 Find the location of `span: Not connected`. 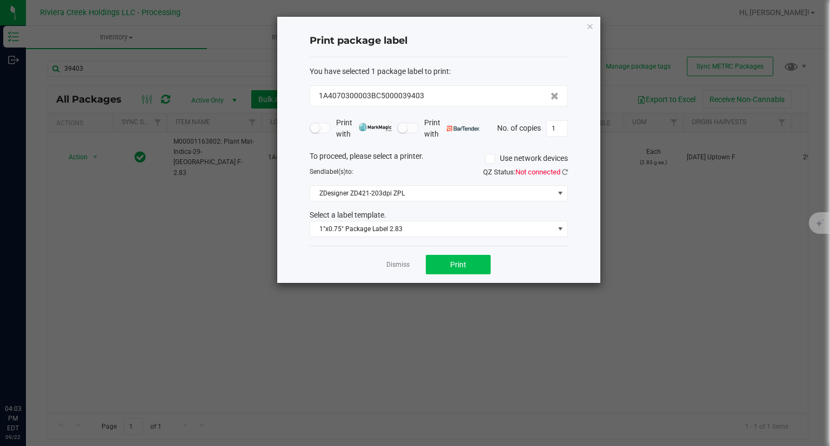

span: Not connected is located at coordinates (538, 172).